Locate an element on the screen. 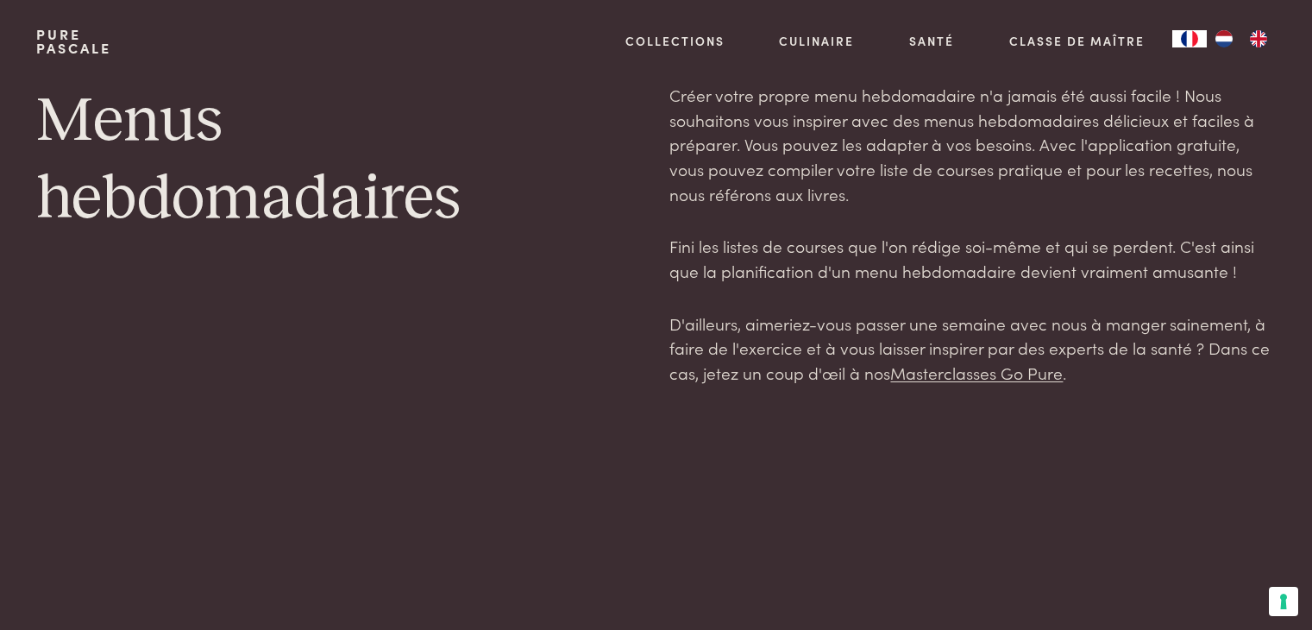  a: NL is located at coordinates (1224, 39).